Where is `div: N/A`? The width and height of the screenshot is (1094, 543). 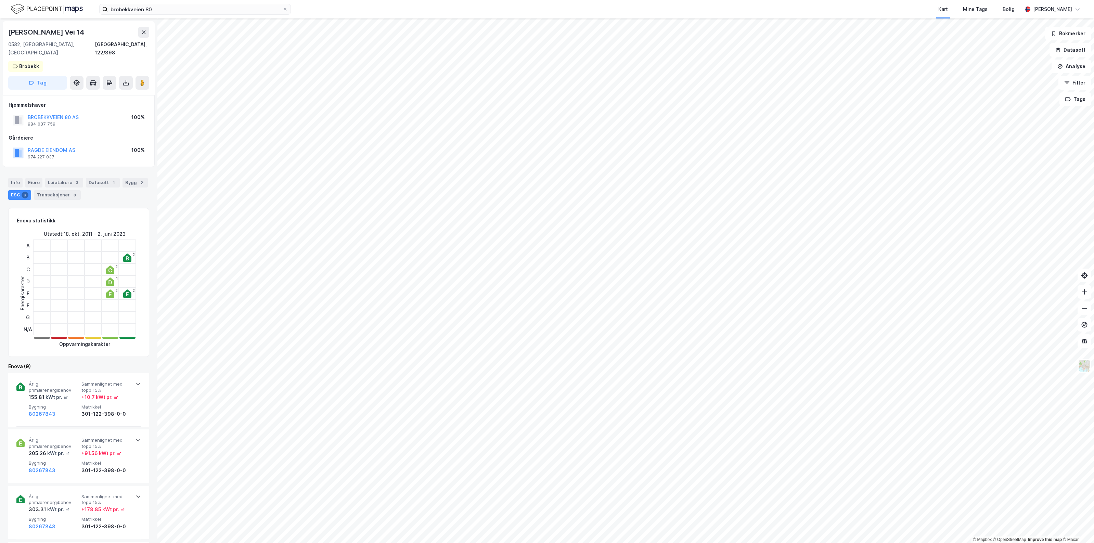 div: N/A is located at coordinates (28, 329).